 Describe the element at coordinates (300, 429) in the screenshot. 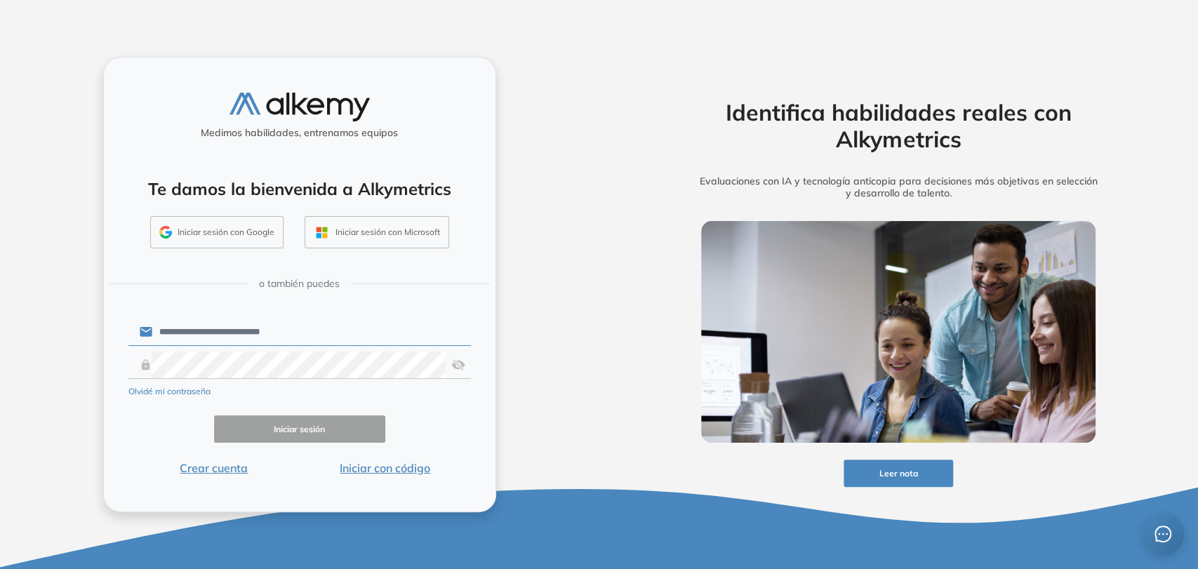

I see `button: Iniciar sesión` at that location.